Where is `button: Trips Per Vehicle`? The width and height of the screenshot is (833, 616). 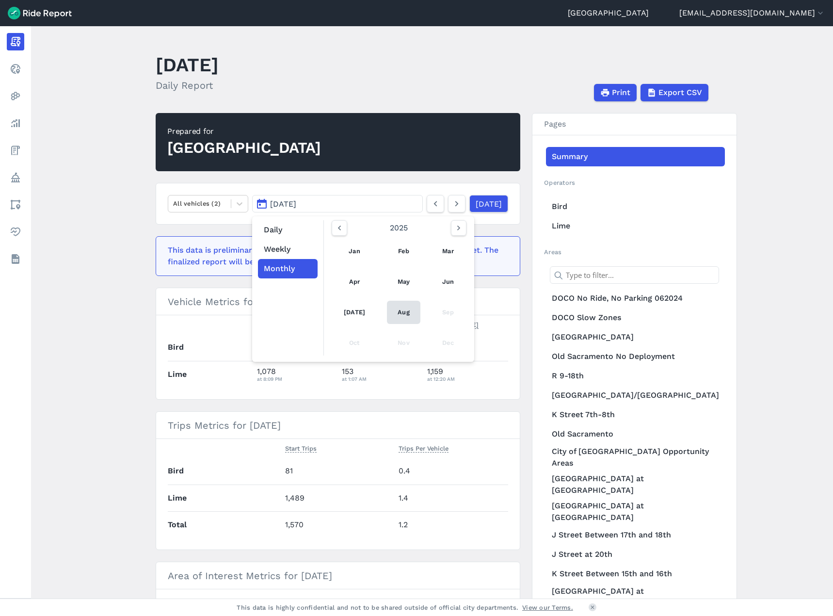
button: Trips Per Vehicle is located at coordinates (423, 448).